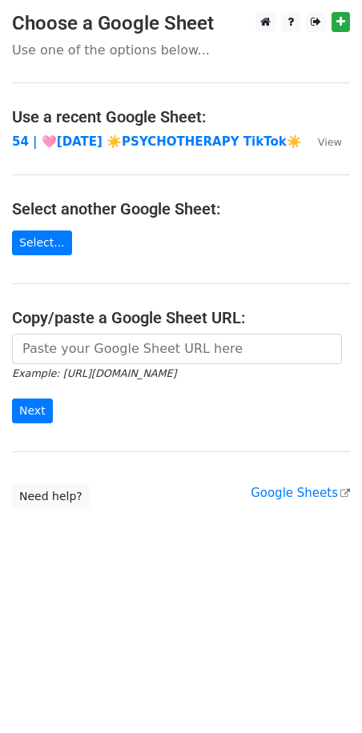 The width and height of the screenshot is (362, 733). I want to click on h4: Select another Google Sheet:, so click(181, 209).